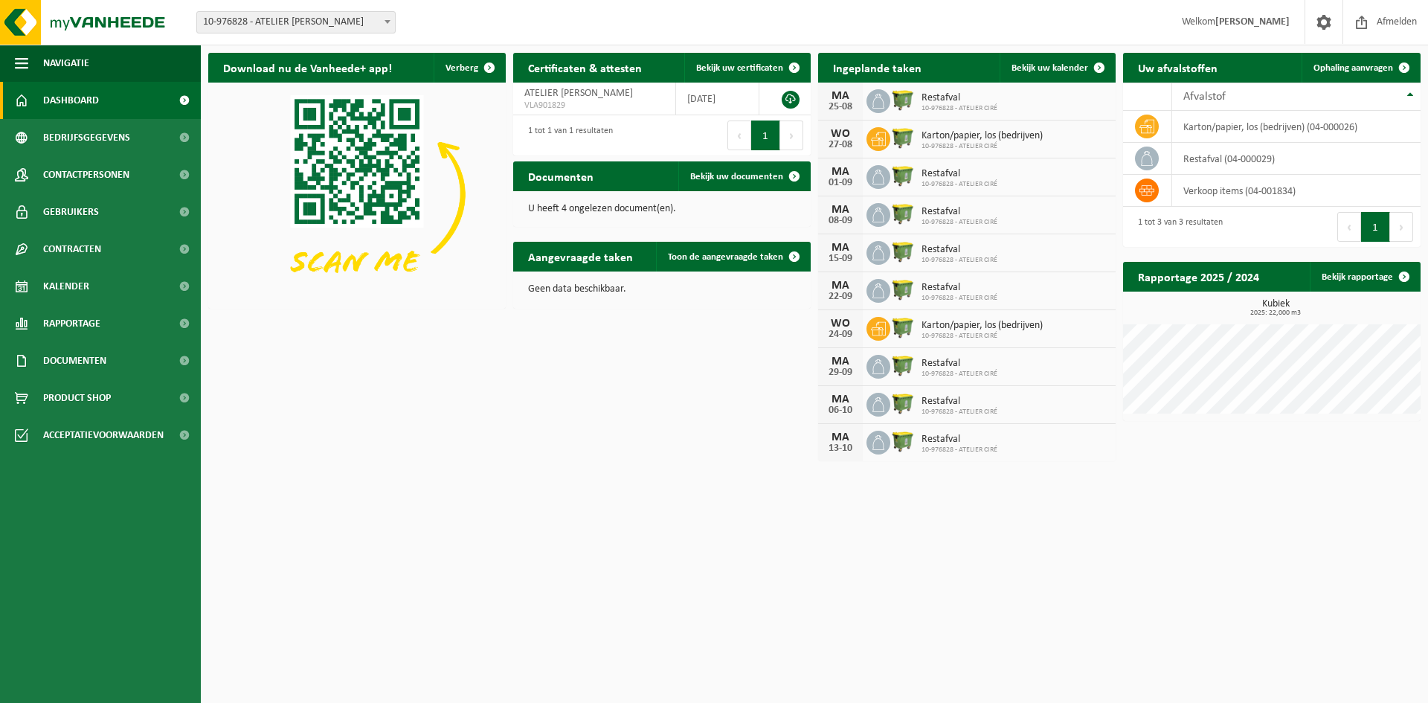 The width and height of the screenshot is (1428, 703). I want to click on h2: Ingeplande taken, so click(877, 67).